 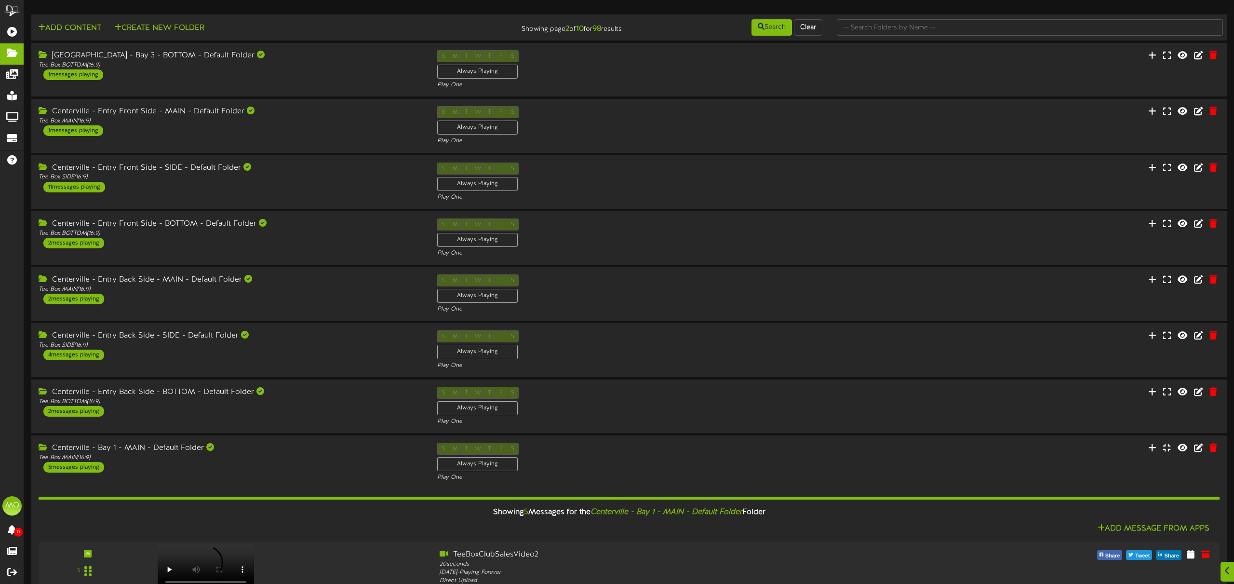 What do you see at coordinates (18, 532) in the screenshot?
I see `span: 0` at bounding box center [18, 532].